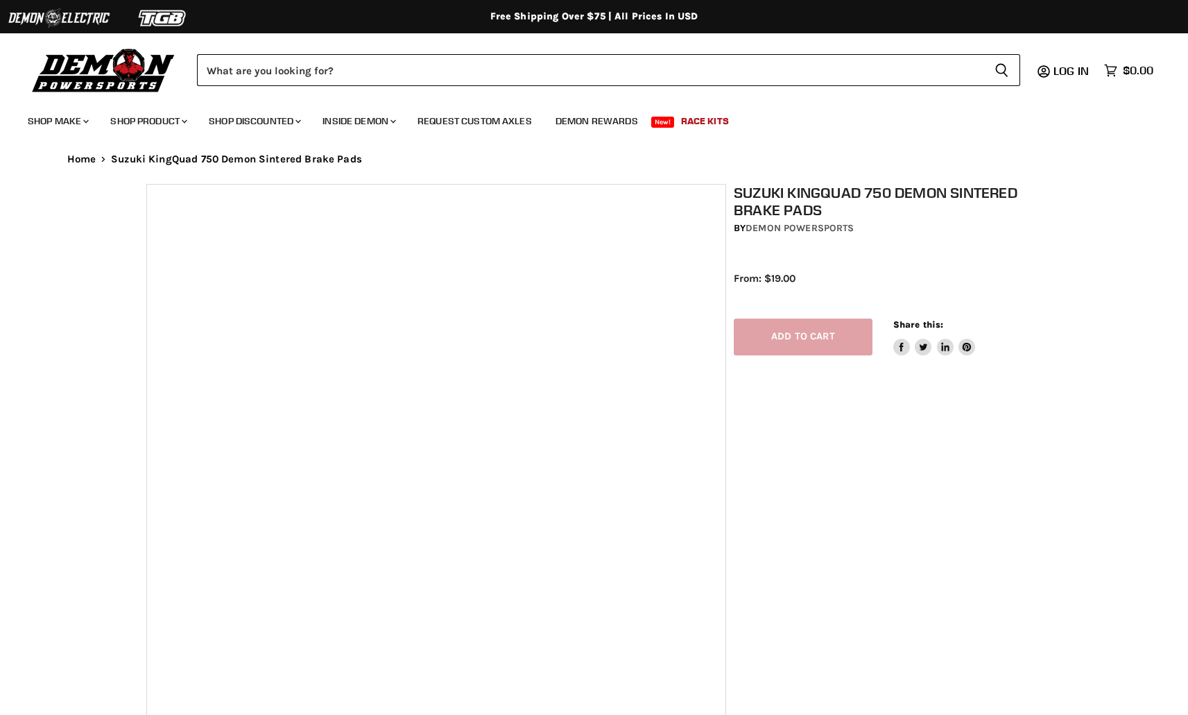 This screenshot has height=715, width=1188. Describe the element at coordinates (595, 159) in the screenshot. I see `nav: Breadcrumbs` at that location.